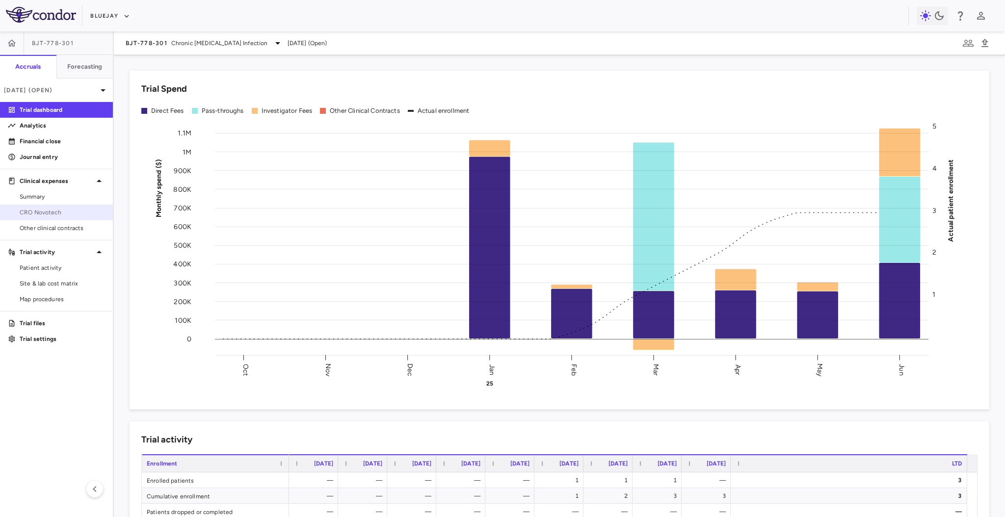 This screenshot has height=517, width=1005. I want to click on p: Clinical expenses, so click(56, 181).